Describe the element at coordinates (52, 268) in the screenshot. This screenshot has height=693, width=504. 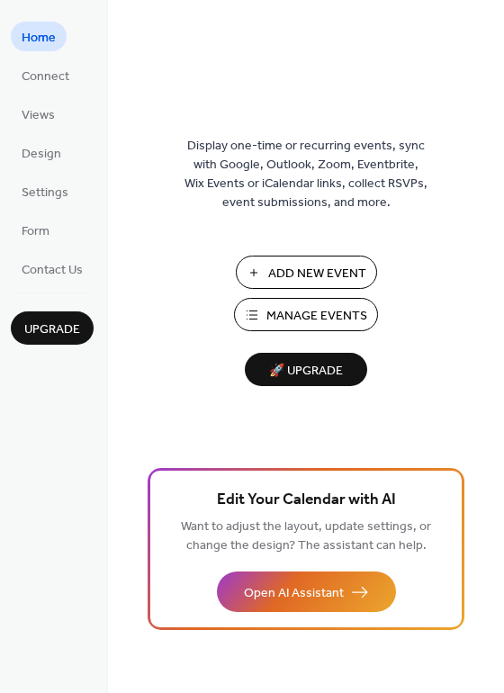
I see `a: Contact Us` at that location.